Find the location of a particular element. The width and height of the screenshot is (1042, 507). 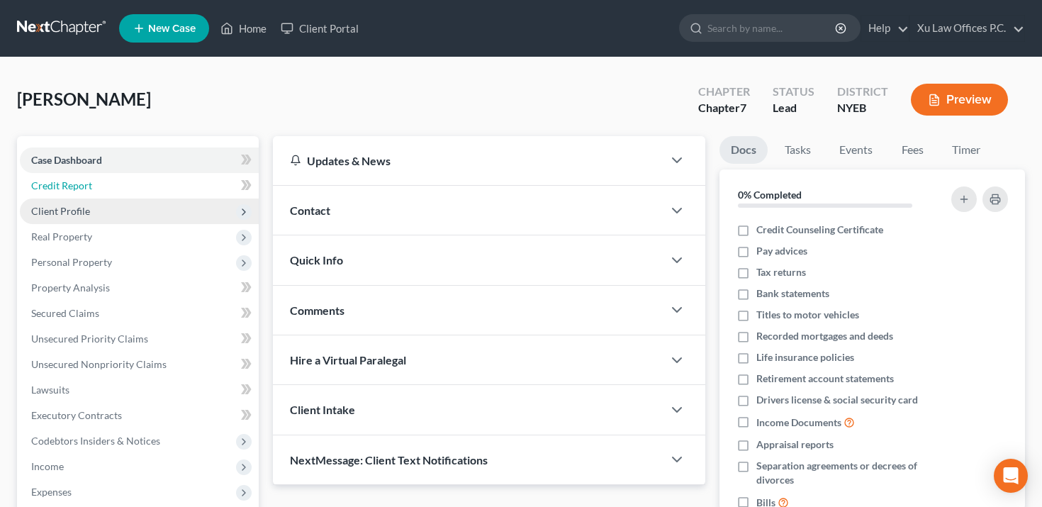

a: Unsecured Nonpriority Claims is located at coordinates (139, 364).